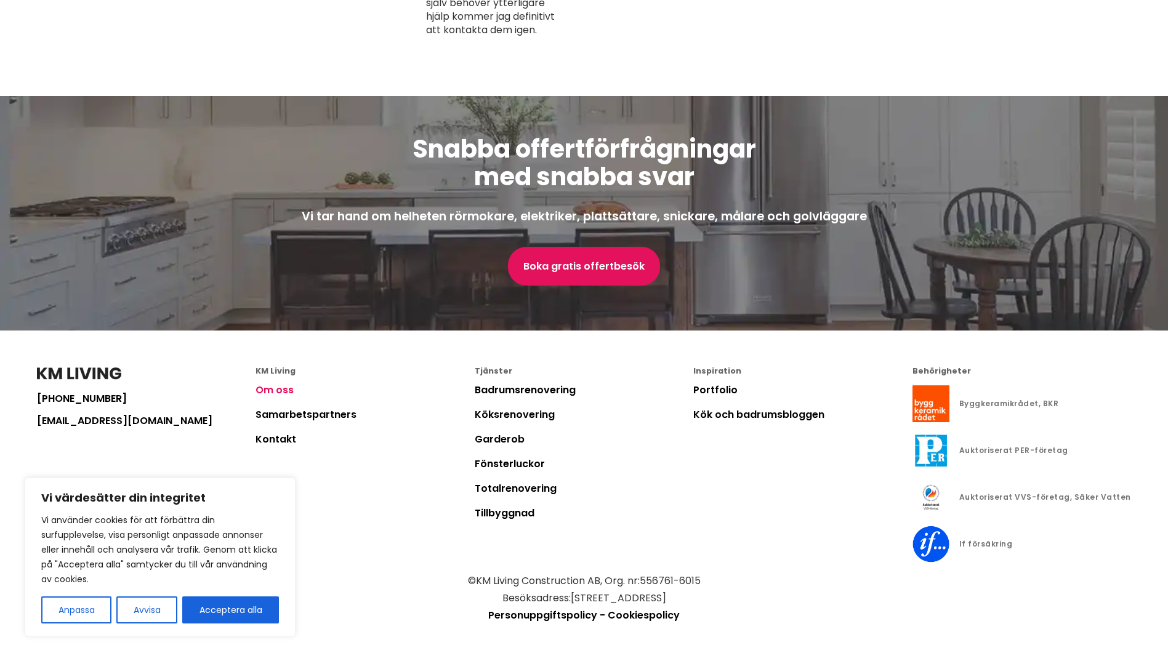  Describe the element at coordinates (275, 390) in the screenshot. I see `a: Om oss` at that location.